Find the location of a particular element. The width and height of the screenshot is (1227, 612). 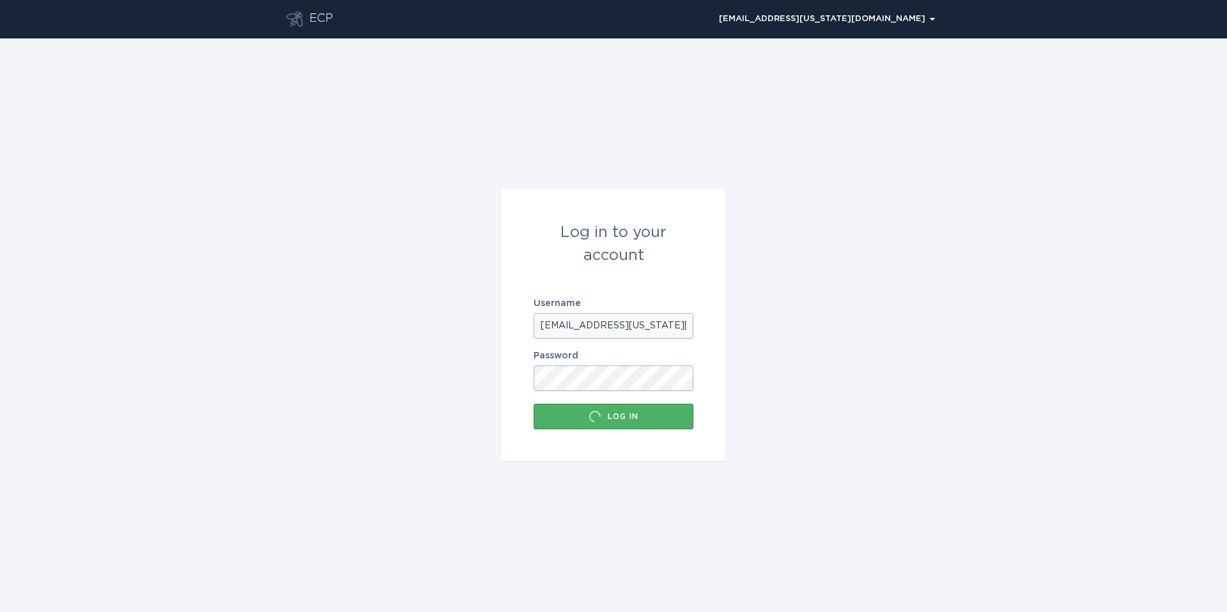

div: Loading is located at coordinates (595, 417).